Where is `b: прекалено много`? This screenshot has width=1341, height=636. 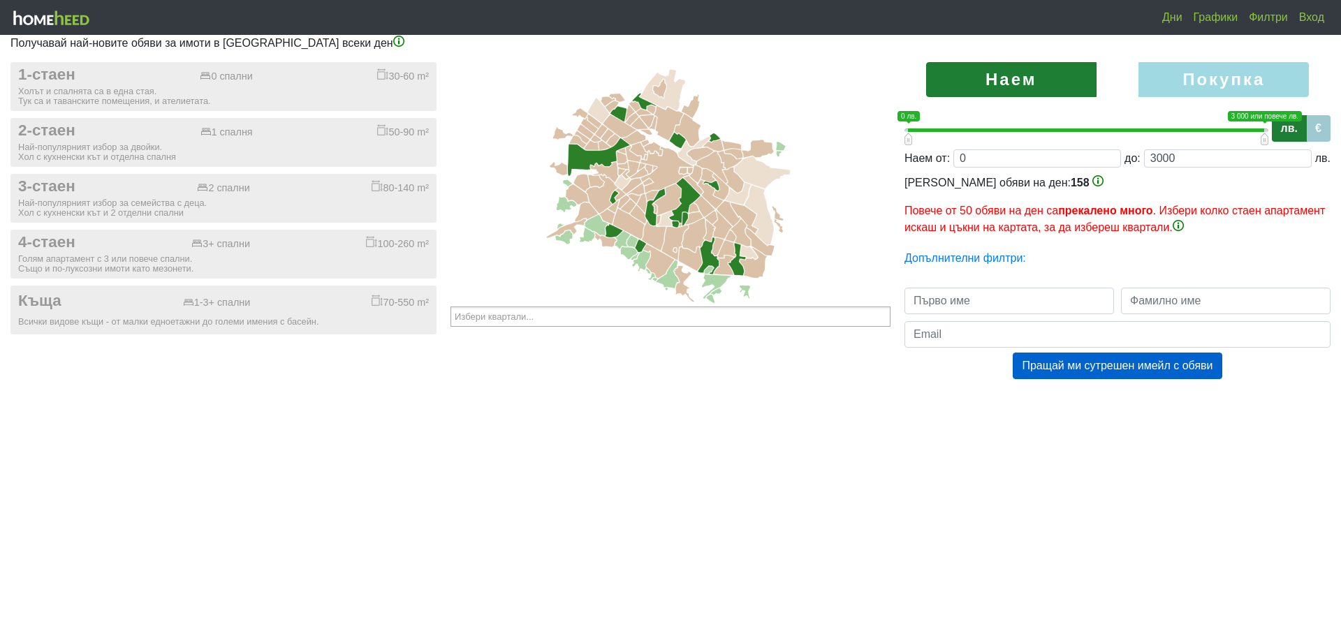
b: прекалено много is located at coordinates (1105, 210).